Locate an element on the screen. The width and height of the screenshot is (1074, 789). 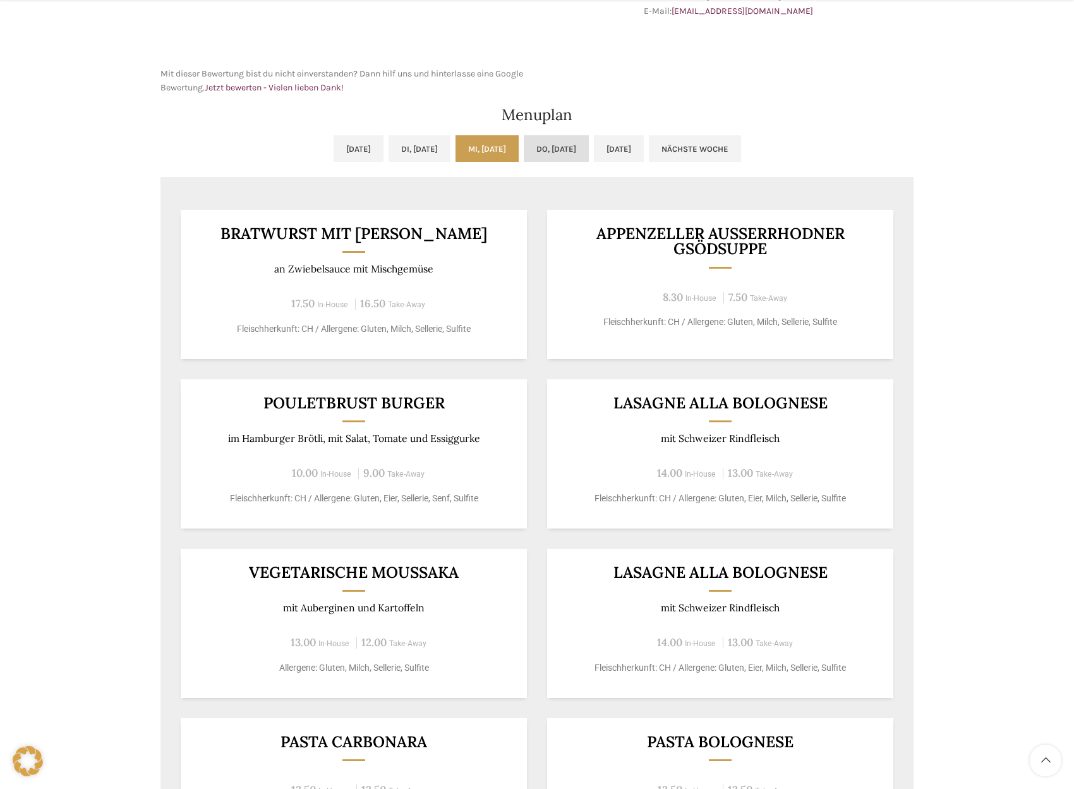
span: 12.00 is located at coordinates (374, 642).